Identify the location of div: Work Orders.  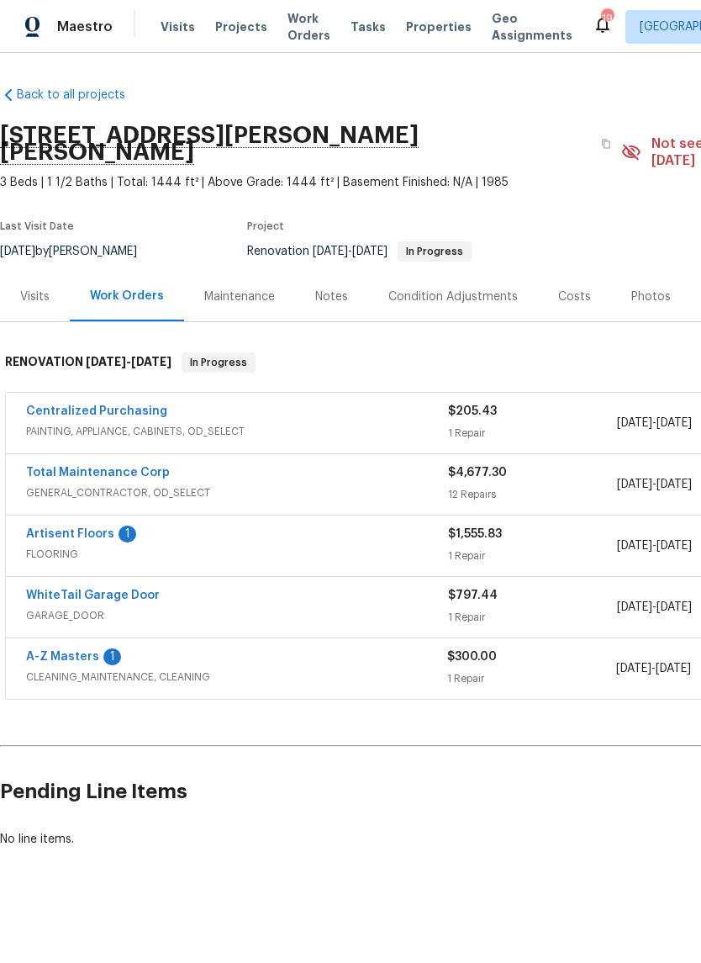
(127, 296).